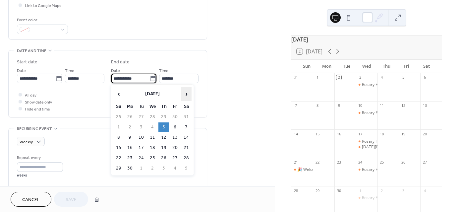  What do you see at coordinates (403, 133) in the screenshot?
I see `div: 19` at bounding box center [403, 133].